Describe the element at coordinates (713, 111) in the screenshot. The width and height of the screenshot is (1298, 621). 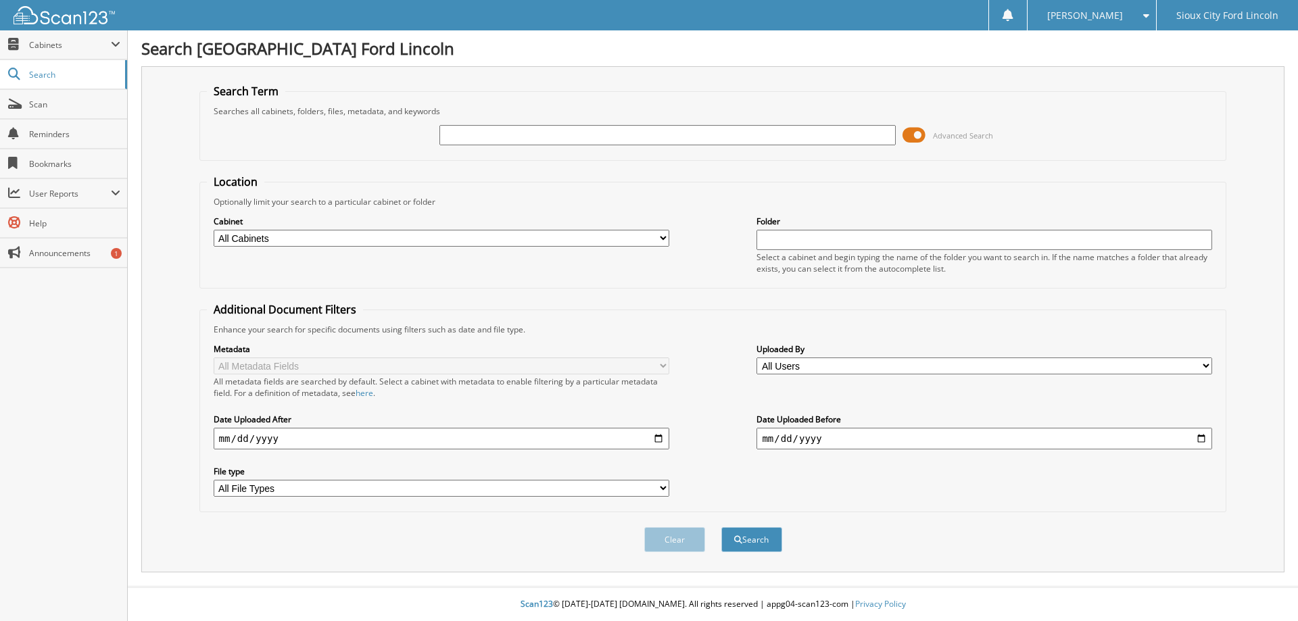
I see `div: Searches all cabinets, folders, files, metadata, and keywords` at that location.